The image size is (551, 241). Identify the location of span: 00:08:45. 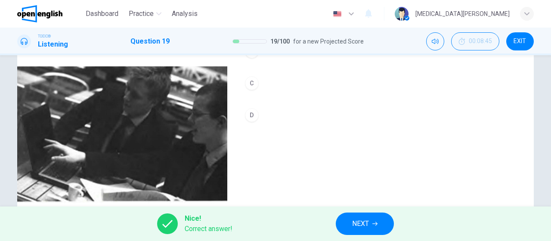
(480, 41).